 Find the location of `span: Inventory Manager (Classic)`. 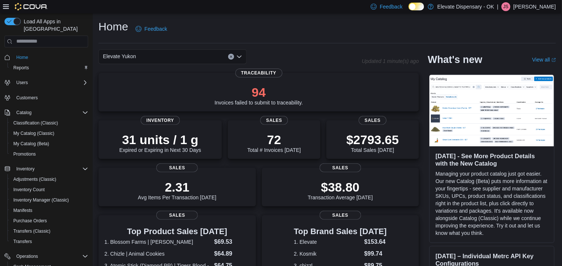

span: Inventory Manager (Classic) is located at coordinates (41, 200).